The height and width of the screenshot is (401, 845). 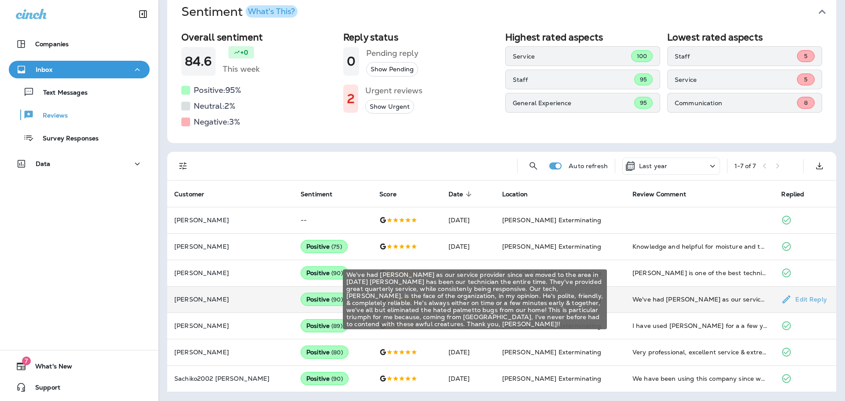 What do you see at coordinates (351, 61) in the screenshot?
I see `h1: 0` at bounding box center [351, 61].